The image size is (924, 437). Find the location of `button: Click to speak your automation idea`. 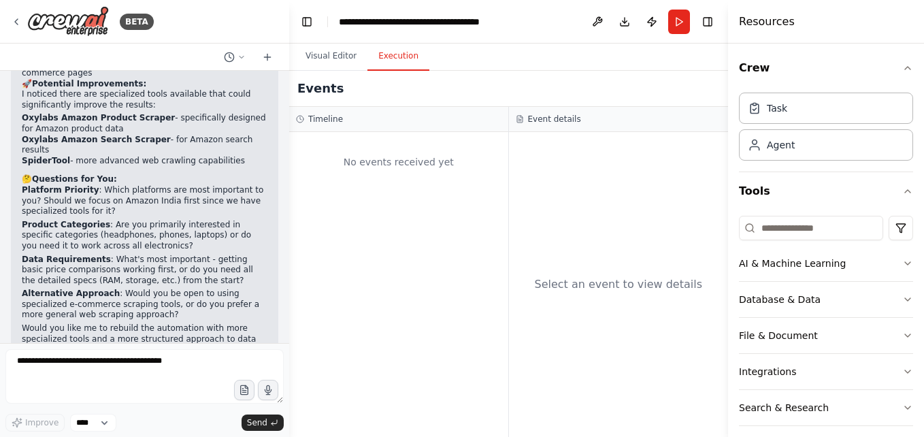

button: Click to speak your automation idea is located at coordinates (268, 390).